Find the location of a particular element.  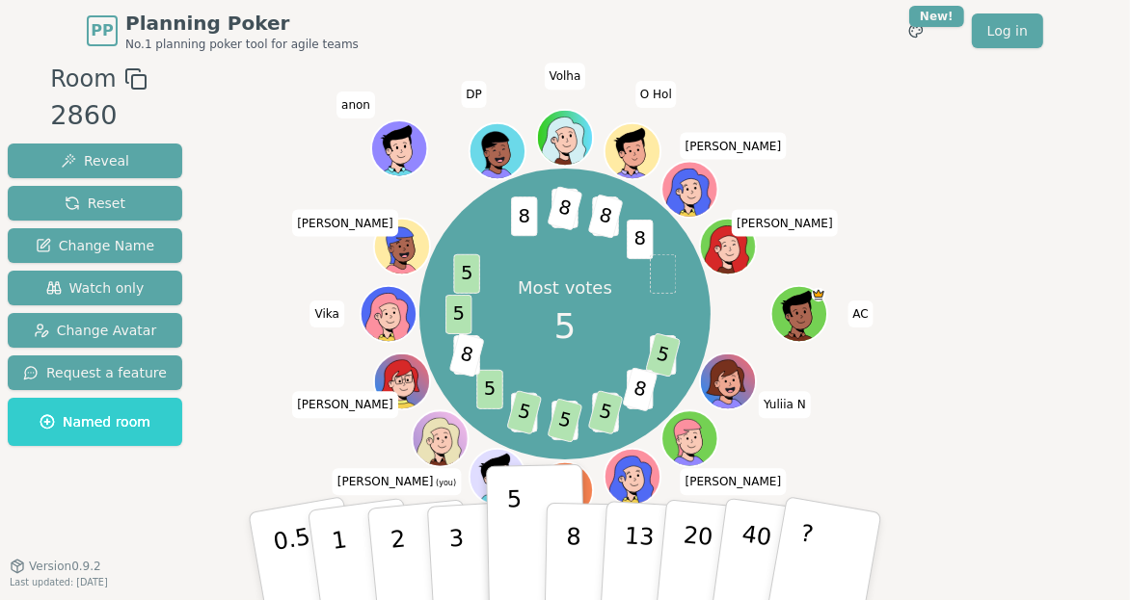

span: Planning Poker is located at coordinates (242, 23).